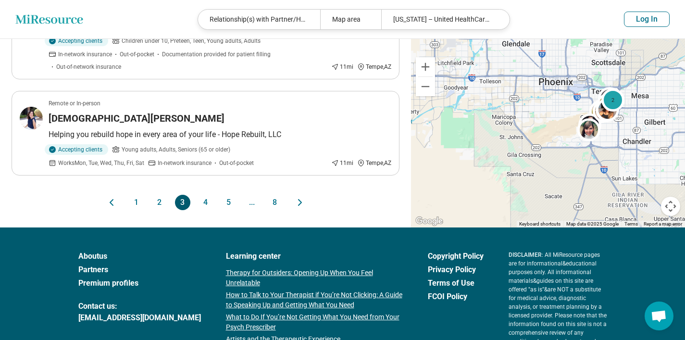 This screenshot has height=340, width=685. I want to click on div: Open chat, so click(659, 316).